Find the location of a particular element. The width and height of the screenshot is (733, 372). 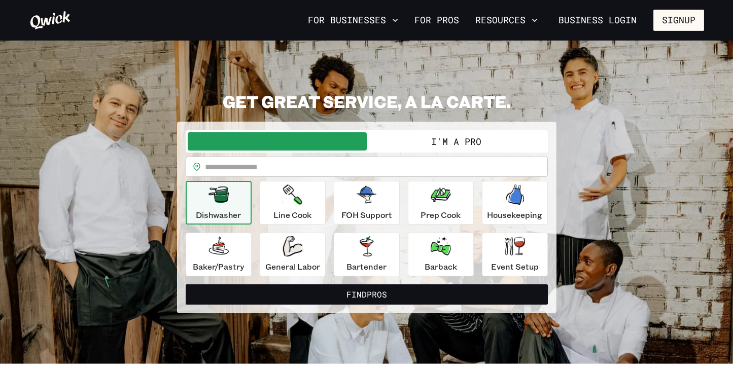

button: Housekeeping is located at coordinates (515, 203).